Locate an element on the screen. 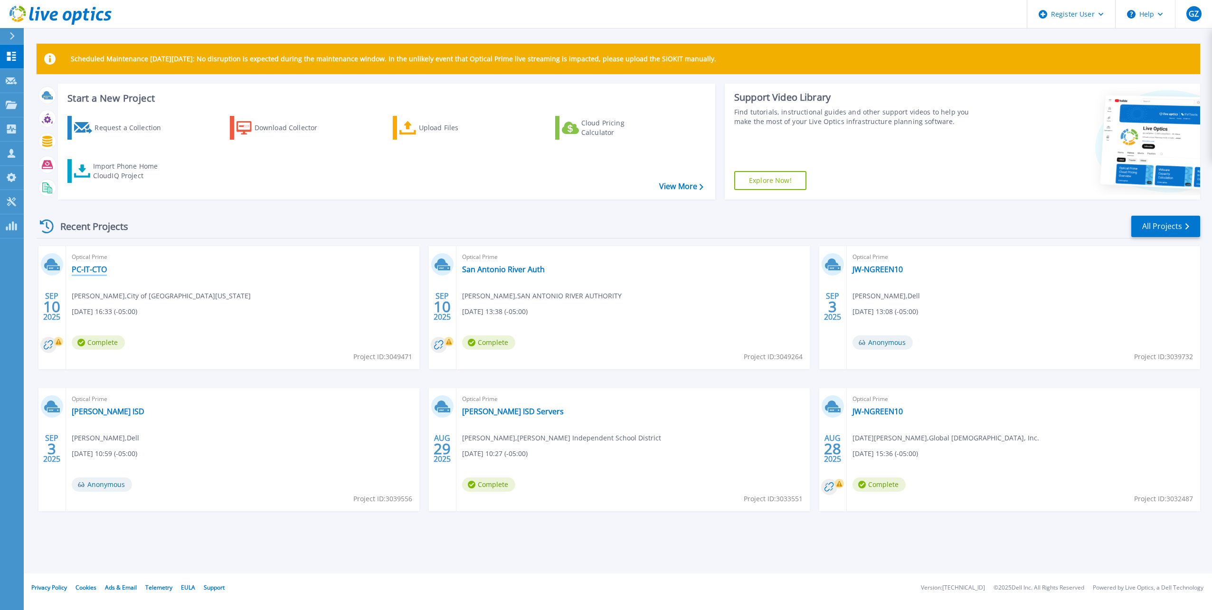  span: Project ID: 3039732 is located at coordinates (1164, 357).